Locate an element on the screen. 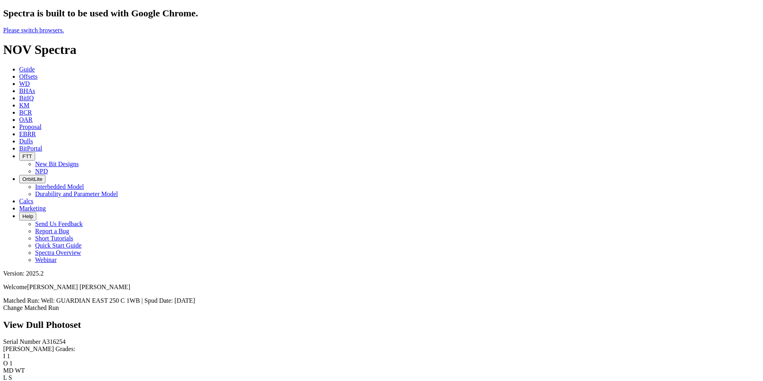 Image resolution: width=763 pixels, height=381 pixels. a: Offsets is located at coordinates (28, 76).